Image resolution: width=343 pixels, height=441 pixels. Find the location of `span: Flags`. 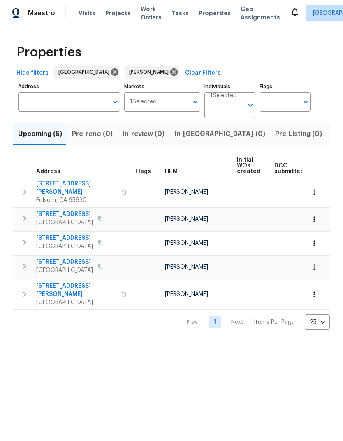

span: Flags is located at coordinates (143, 171).